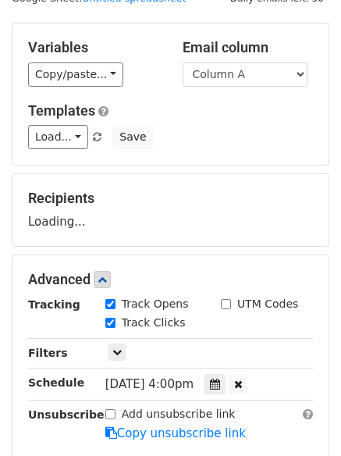  What do you see at coordinates (58, 137) in the screenshot?
I see `a: Load...` at bounding box center [58, 137].